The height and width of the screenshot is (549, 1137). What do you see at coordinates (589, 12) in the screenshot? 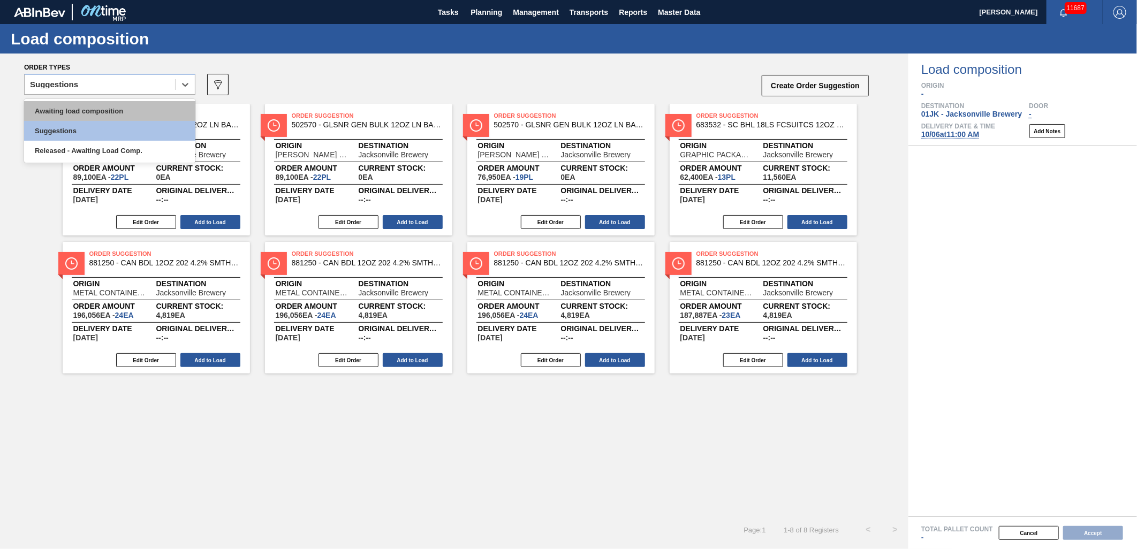
I see `span: Transports` at bounding box center [589, 12].